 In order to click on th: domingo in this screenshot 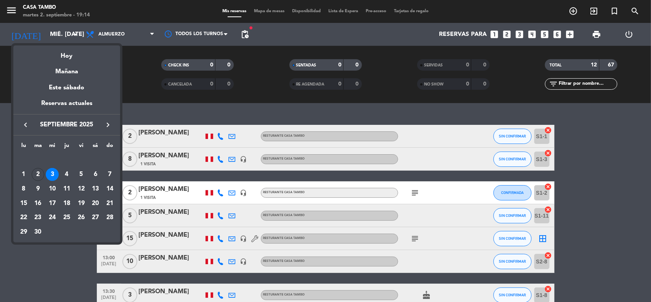, I will do `click(110, 147)`.